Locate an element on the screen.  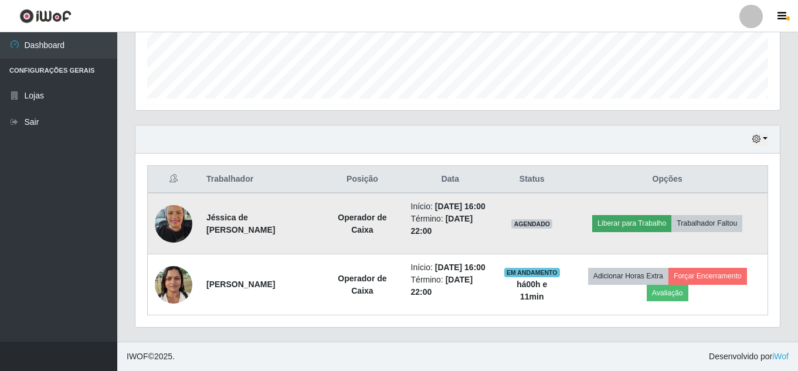
button: Avaliação is located at coordinates (667, 293).